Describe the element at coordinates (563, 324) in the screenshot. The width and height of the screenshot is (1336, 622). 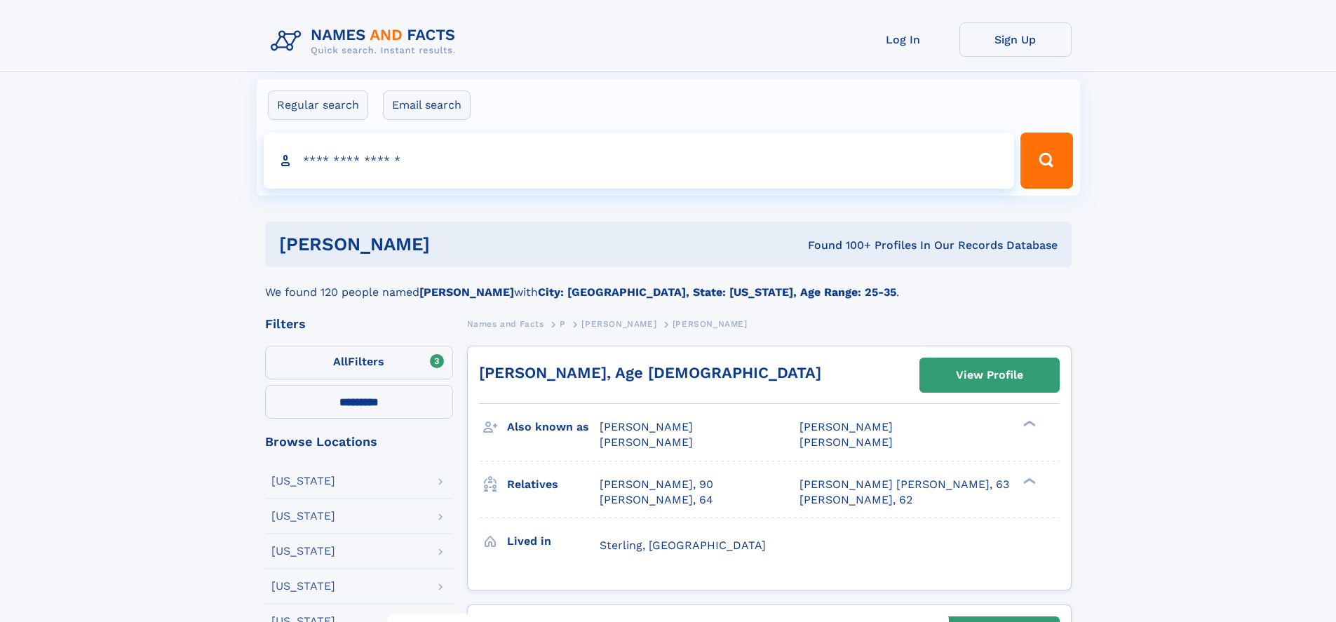
I see `span: P` at that location.